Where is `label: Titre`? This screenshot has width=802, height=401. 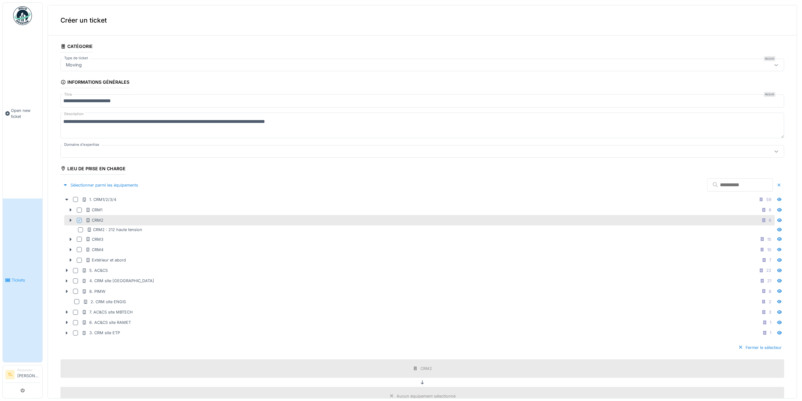 label: Titre is located at coordinates (68, 94).